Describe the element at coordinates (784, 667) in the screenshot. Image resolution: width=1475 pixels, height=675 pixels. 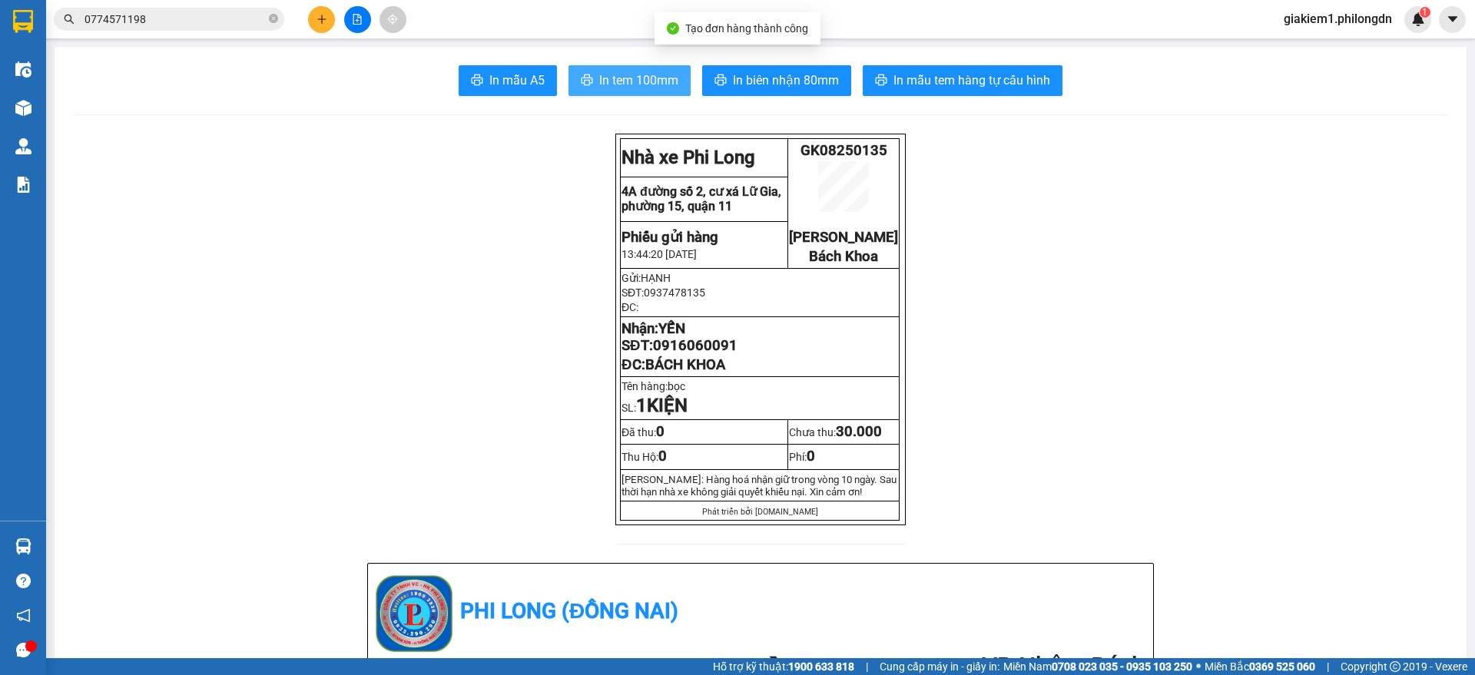
I see `span: Hỗ trợ kỹ thuật:` at that location.